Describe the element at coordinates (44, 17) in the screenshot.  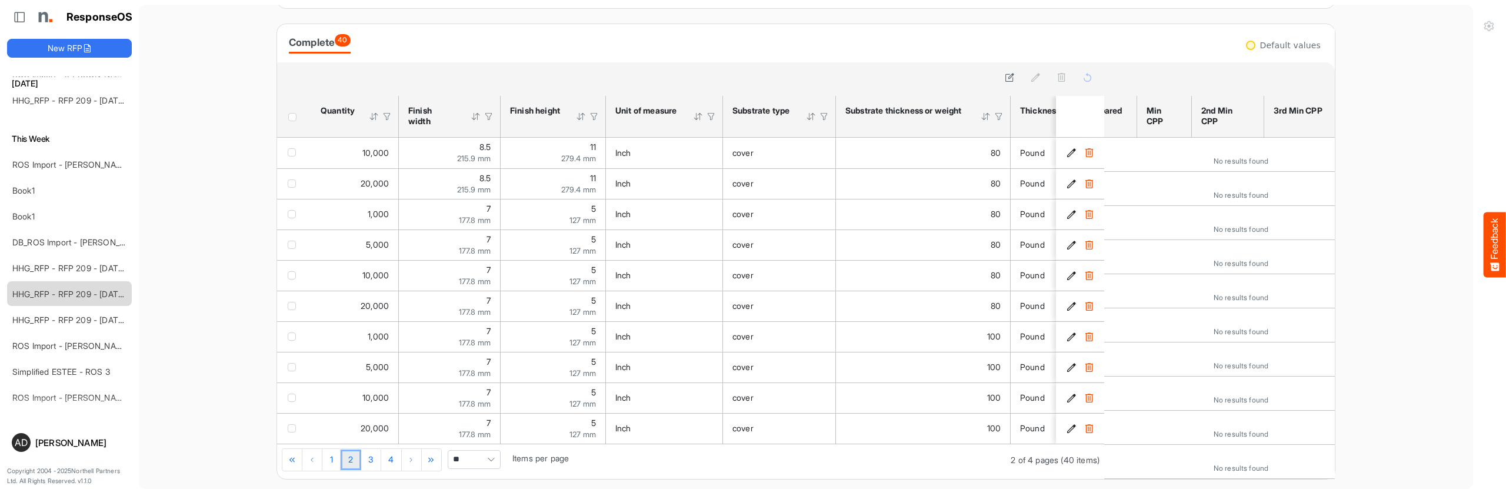
I see `img: Northell` at that location.